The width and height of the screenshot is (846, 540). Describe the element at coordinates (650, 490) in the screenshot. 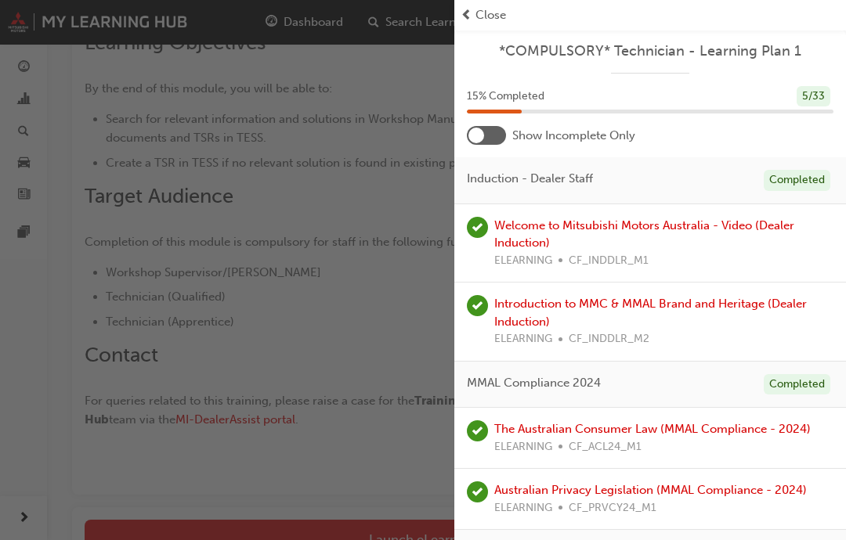

I see `a: Australian Privacy Legislation (MMAL Compliance - 2024)` at that location.